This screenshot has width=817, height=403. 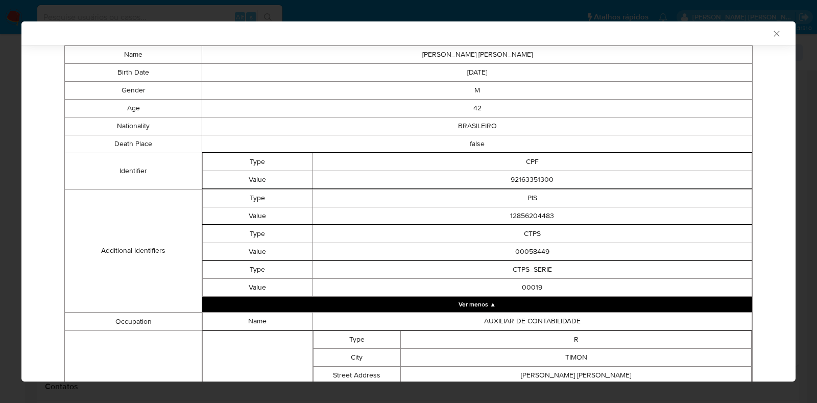 What do you see at coordinates (776, 33) in the screenshot?
I see `button: Fechar a janela` at bounding box center [776, 33].